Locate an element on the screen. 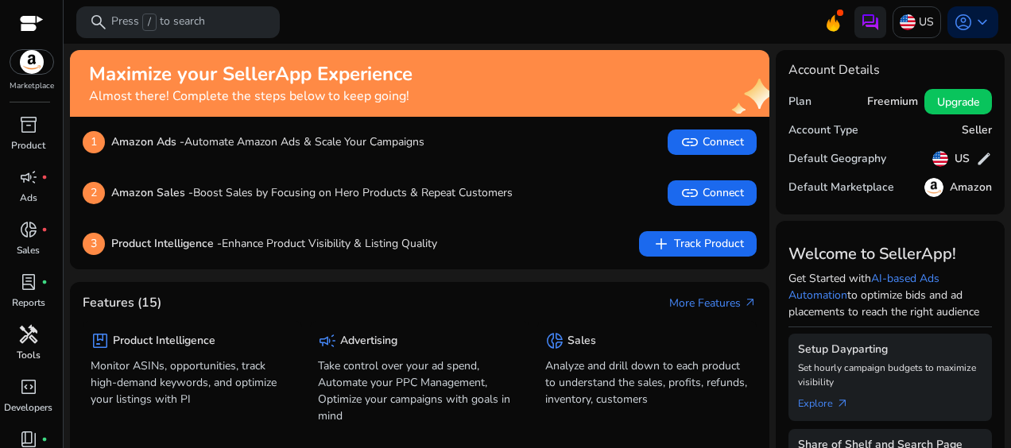 This screenshot has width=1011, height=448. span: package is located at coordinates (100, 341).